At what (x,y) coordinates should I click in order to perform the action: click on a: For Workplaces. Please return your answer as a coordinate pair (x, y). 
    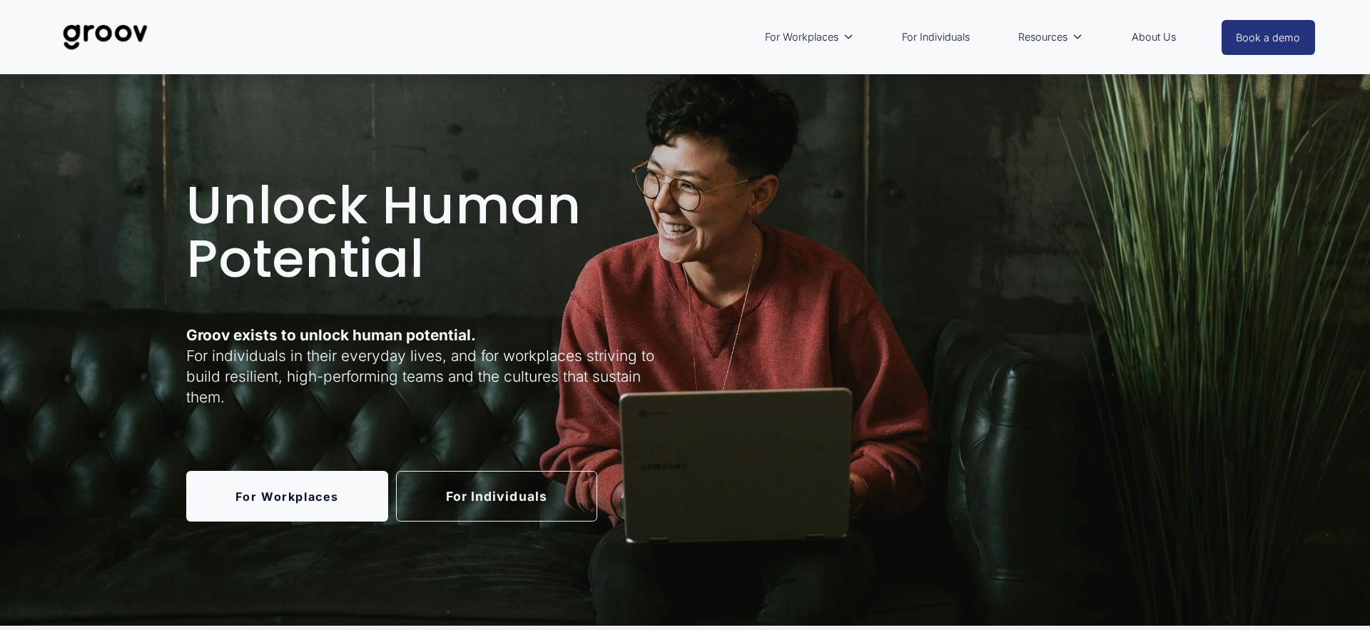
    Looking at the image, I should click on (287, 496).